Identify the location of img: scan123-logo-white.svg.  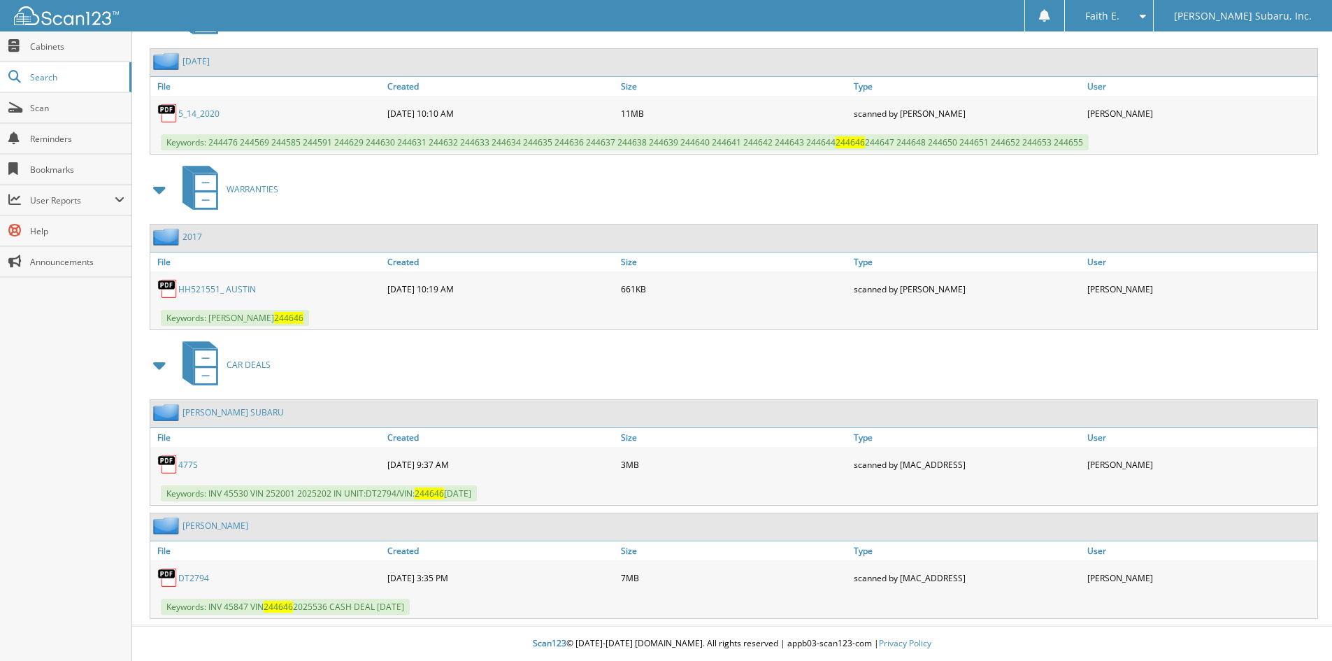
(66, 15).